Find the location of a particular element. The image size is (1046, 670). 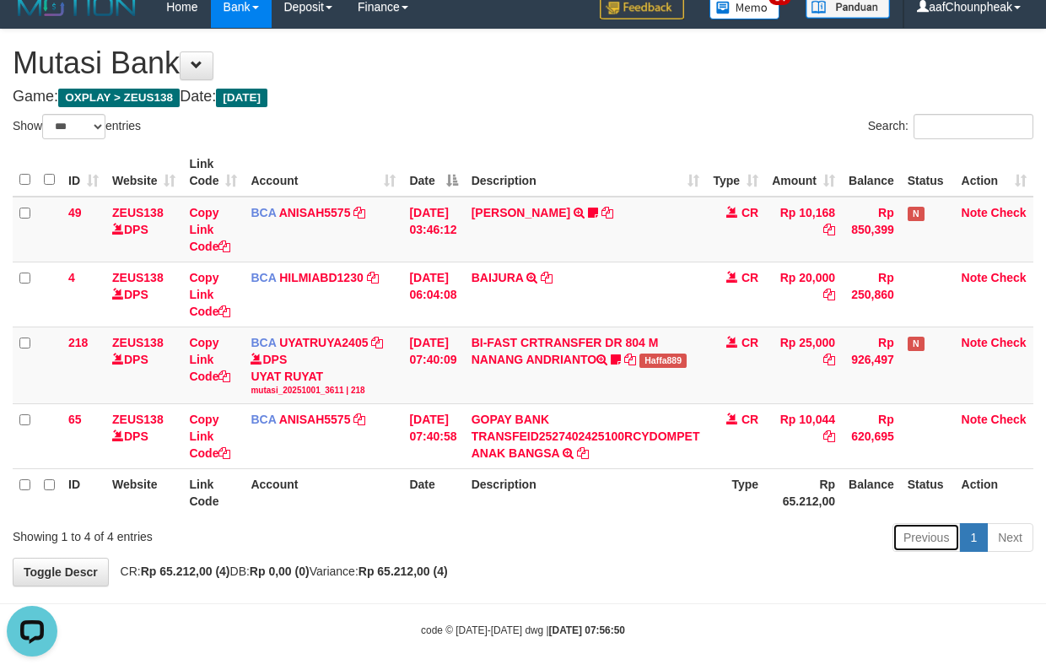

span: 65 is located at coordinates (75, 419).